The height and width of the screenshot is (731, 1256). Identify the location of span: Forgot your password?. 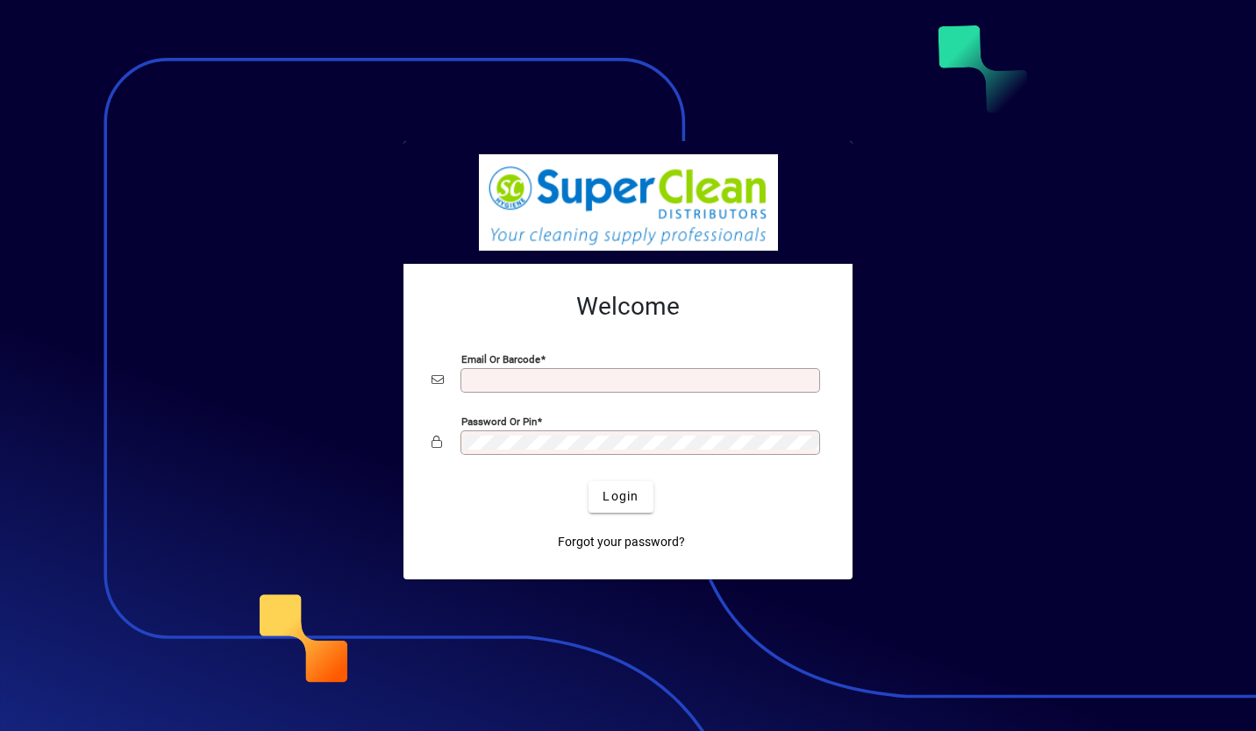
(621, 542).